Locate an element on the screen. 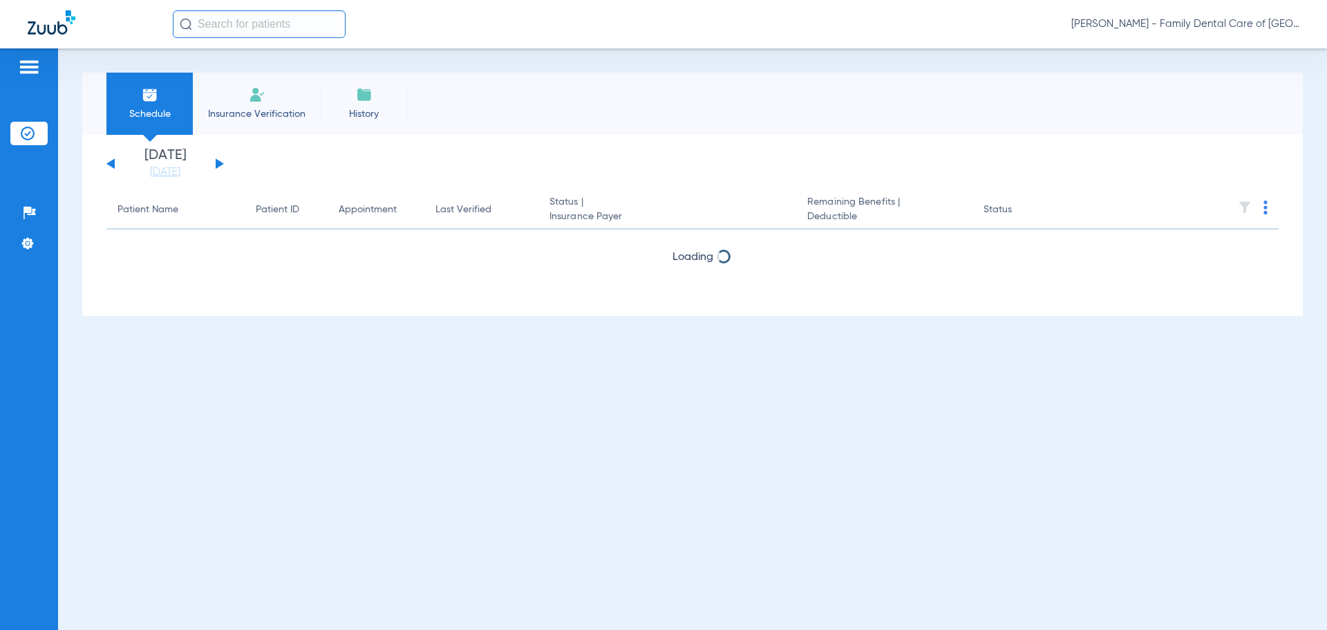 The height and width of the screenshot is (630, 1327). img: Manual Insurance Verification is located at coordinates (257, 95).